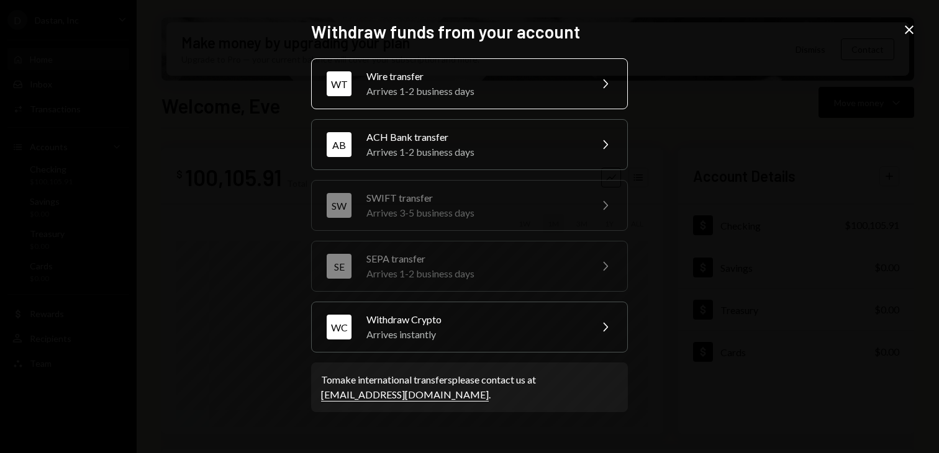  I want to click on div: WT, so click(339, 84).